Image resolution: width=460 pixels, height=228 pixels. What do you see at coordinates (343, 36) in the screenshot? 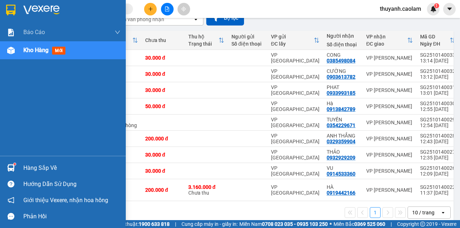
I see `div: Người nhận` at bounding box center [343, 36].